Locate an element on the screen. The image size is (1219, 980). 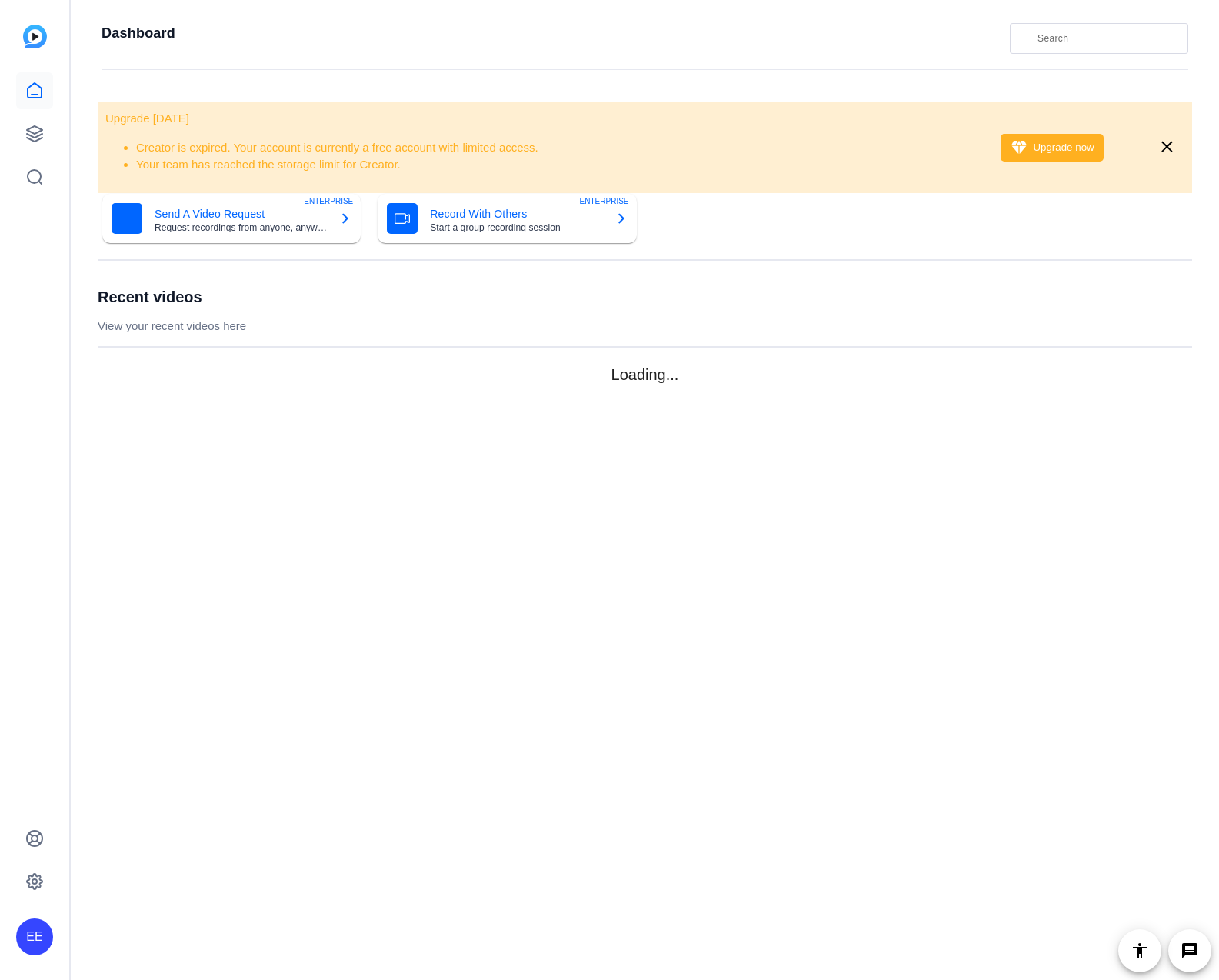
mat-icon: message is located at coordinates (1191, 951).